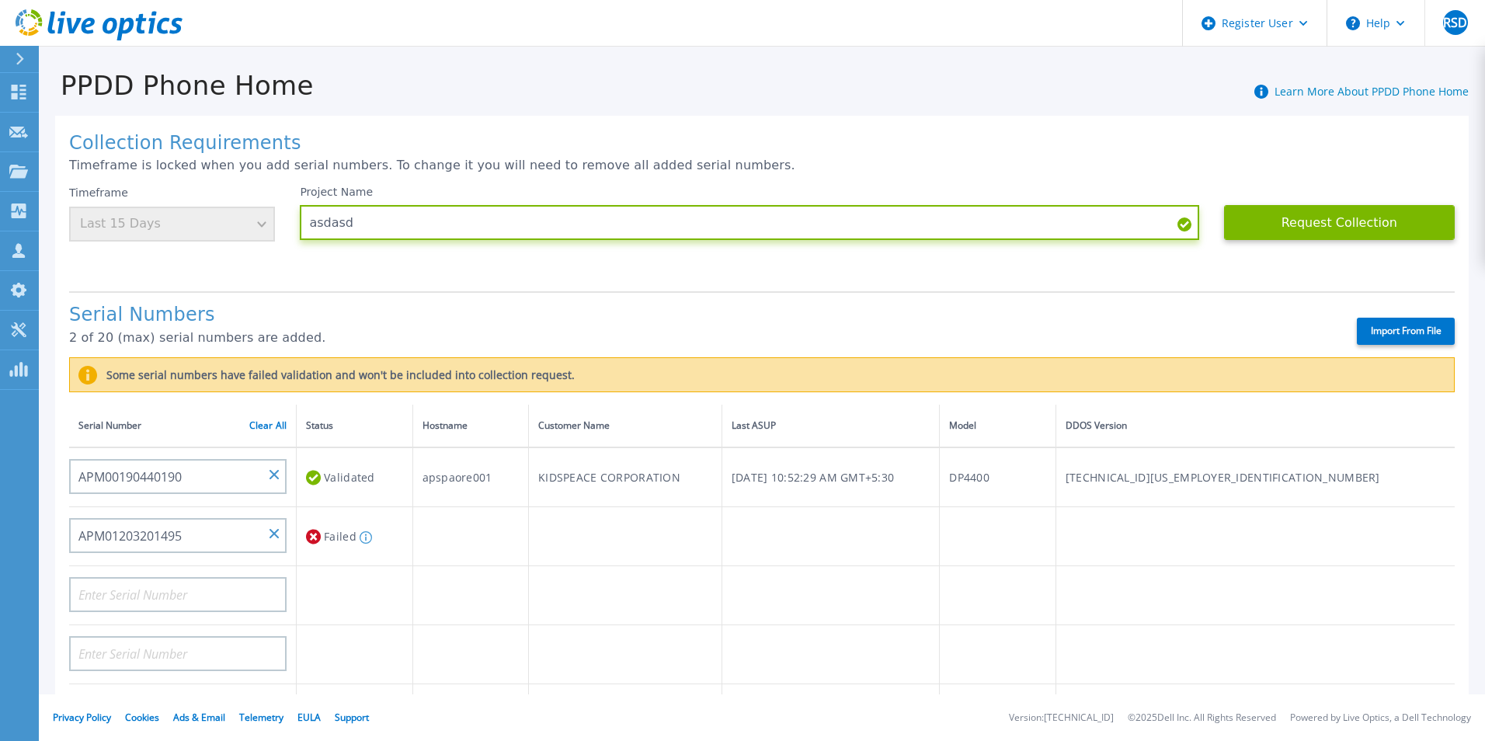  What do you see at coordinates (1380, 717) in the screenshot?
I see `li: Powered by Live Optics, a Dell Technology` at bounding box center [1380, 717].